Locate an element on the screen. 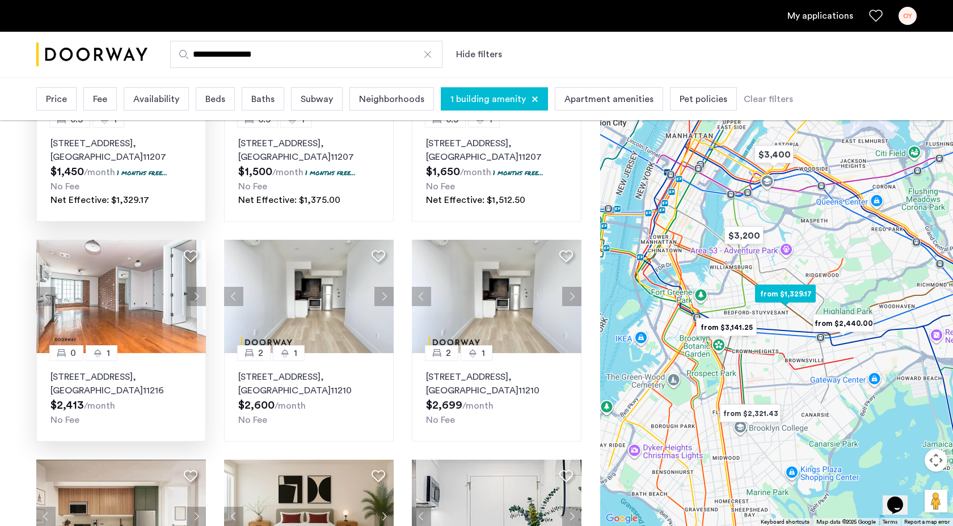 The width and height of the screenshot is (953, 526). button: Map camera controls is located at coordinates (936, 461).